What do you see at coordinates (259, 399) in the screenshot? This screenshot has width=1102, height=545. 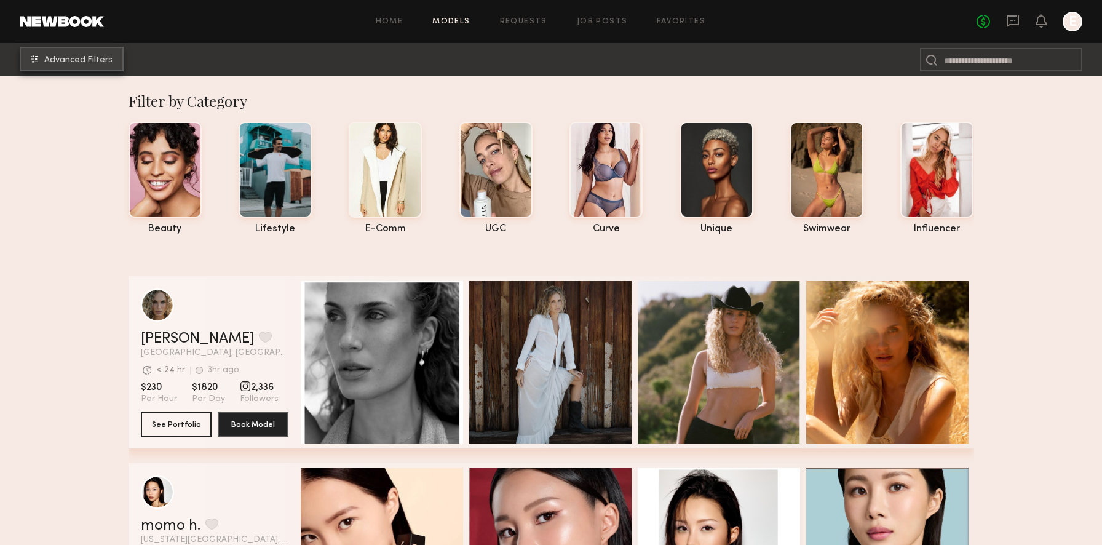 I see `span: Followers` at bounding box center [259, 399].